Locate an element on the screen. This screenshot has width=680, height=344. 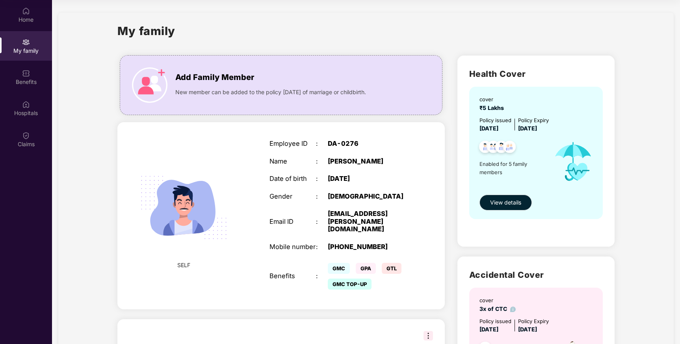
img: svg+xml;base64,PHN2ZyBpZD0iSG9zcGl0YWxzIiB4bWxucz0iaHR0cDovL3d3dy53My5vcmcvMjAwMC9zdmciIHdpZHRoPS... is located at coordinates (26, 104).